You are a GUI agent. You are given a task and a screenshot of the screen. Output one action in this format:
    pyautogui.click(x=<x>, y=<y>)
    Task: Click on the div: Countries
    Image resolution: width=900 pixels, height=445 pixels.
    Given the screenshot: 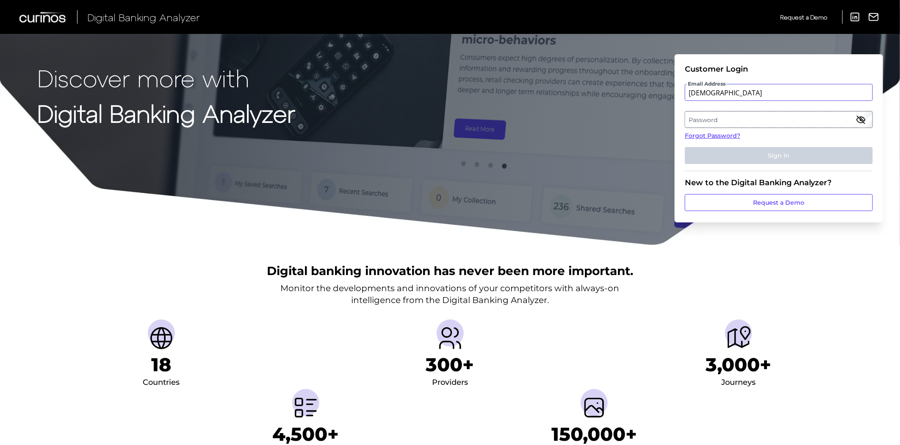 What is the action you would take?
    pyautogui.click(x=161, y=383)
    